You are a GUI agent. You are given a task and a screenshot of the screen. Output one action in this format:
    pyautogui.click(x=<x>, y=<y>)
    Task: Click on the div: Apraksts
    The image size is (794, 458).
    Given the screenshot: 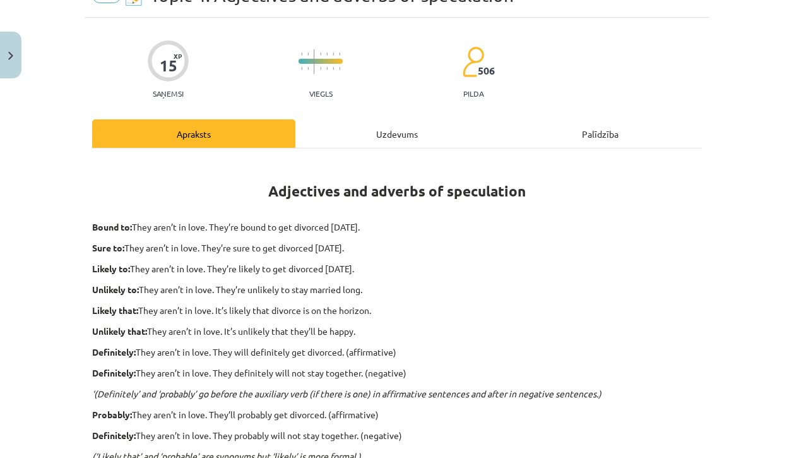 What is the action you would take?
    pyautogui.click(x=194, y=133)
    